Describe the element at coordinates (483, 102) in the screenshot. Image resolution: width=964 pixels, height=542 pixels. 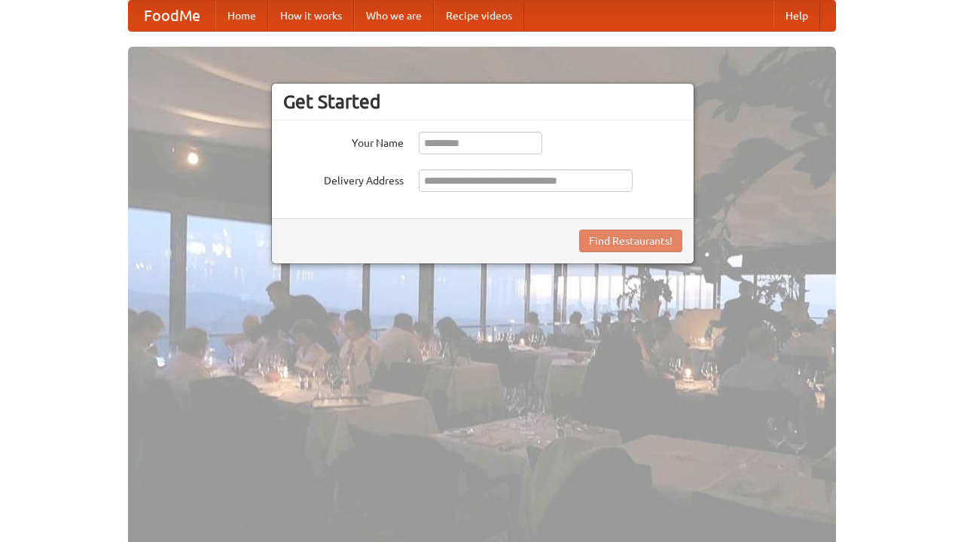
I see `h3: Get Started` at that location.